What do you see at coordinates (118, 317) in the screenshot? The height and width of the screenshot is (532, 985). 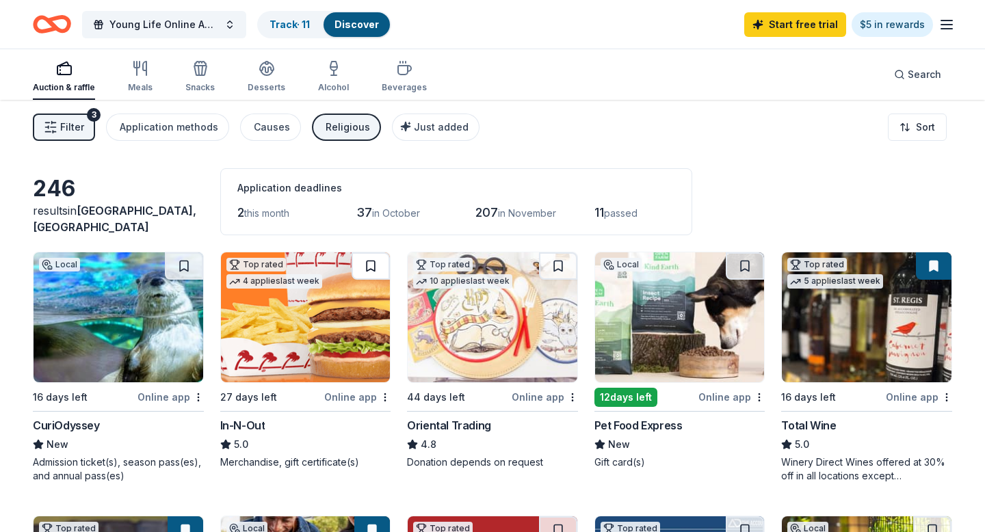 I see `img: Image for CuriOdyssey` at bounding box center [118, 317].